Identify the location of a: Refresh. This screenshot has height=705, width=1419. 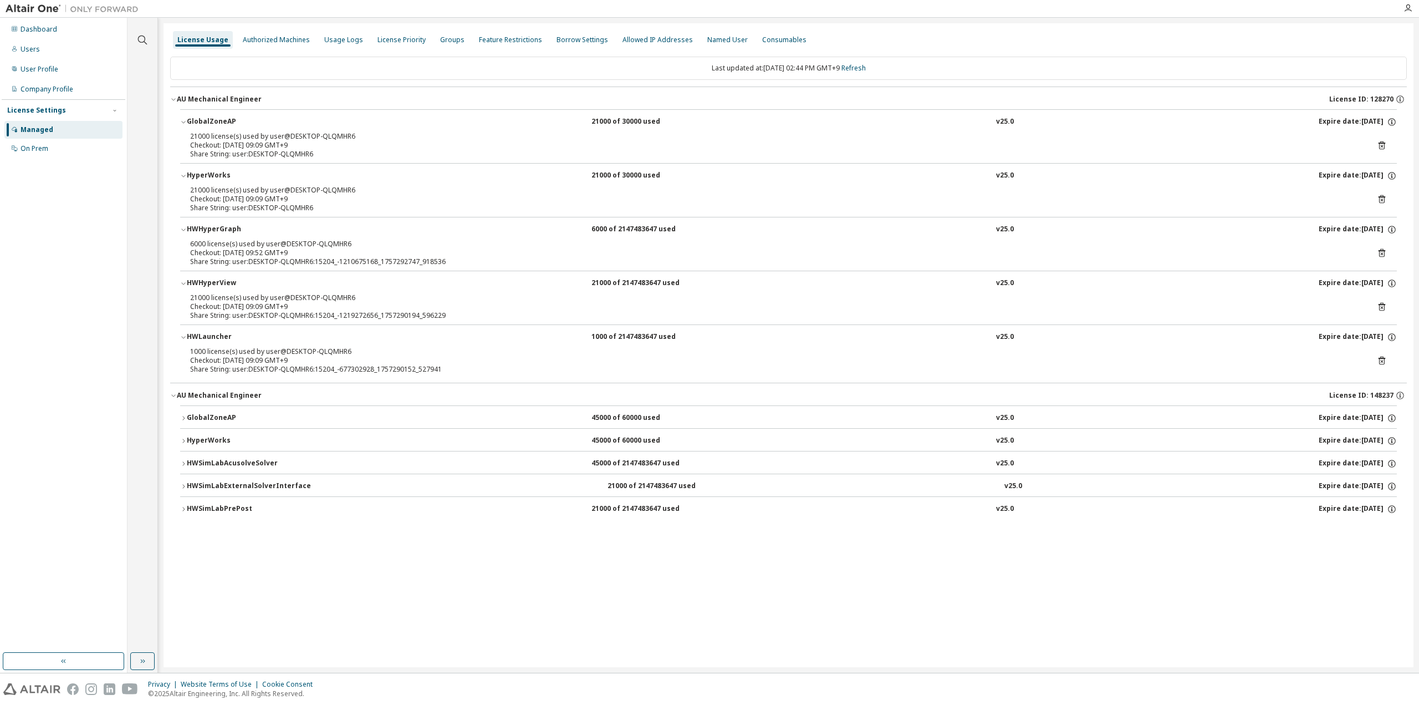
(854, 68).